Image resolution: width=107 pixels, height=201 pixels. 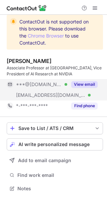 What do you see at coordinates (54, 144) in the screenshot?
I see `span: AI write personalized message` at bounding box center [54, 144].